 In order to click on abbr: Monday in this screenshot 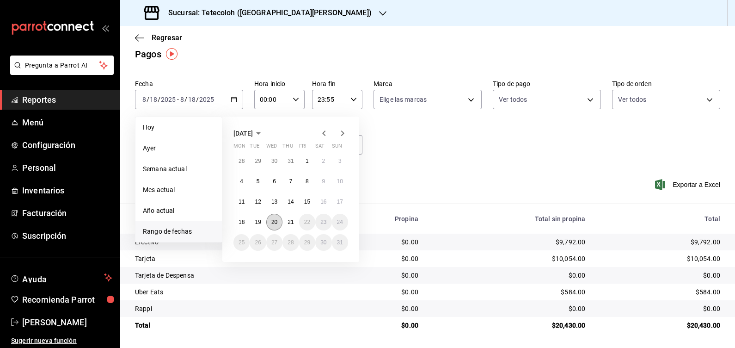, I will do `click(240, 148)`.